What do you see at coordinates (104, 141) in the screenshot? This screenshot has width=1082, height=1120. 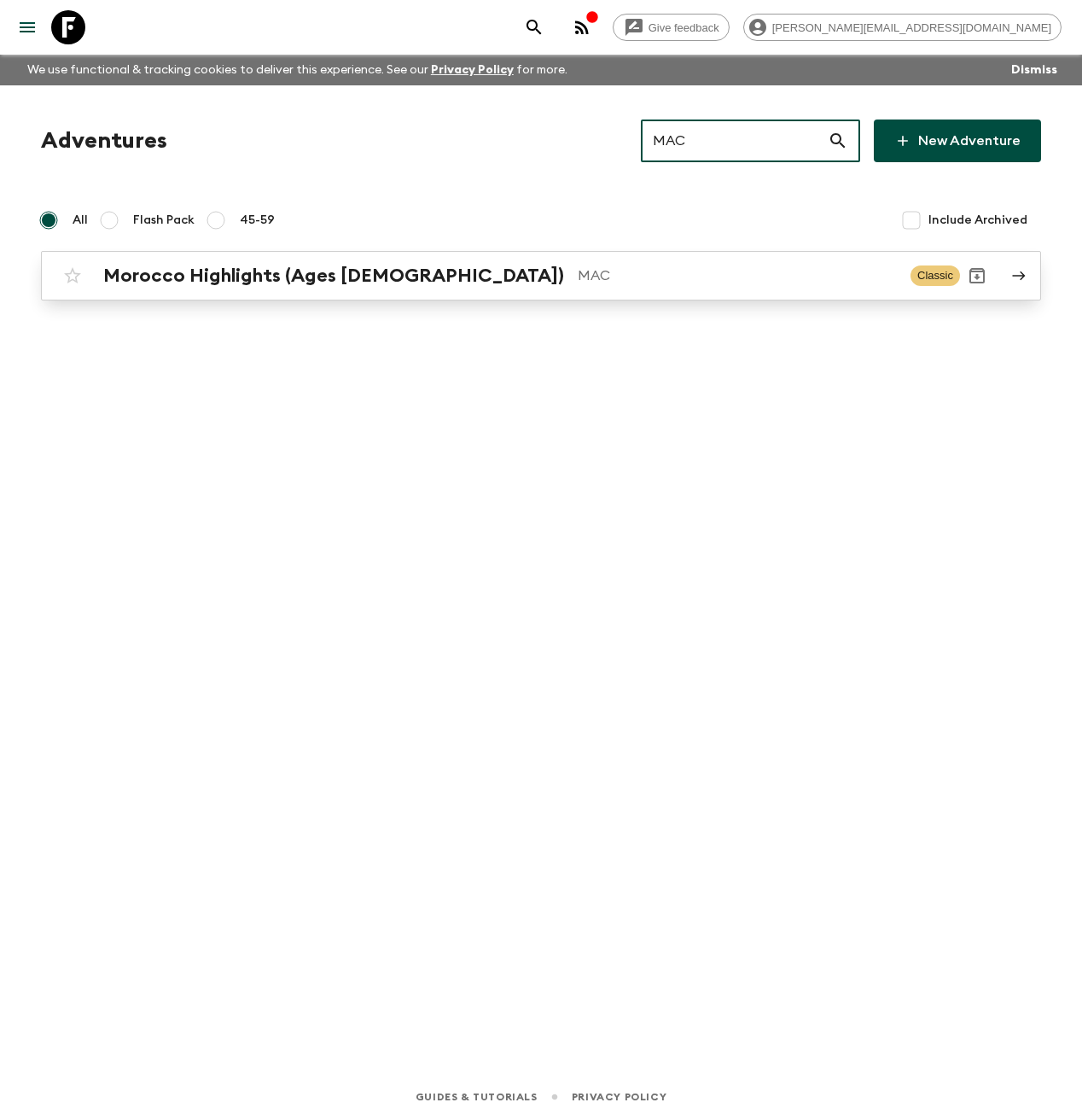 I see `h1: Adventures` at bounding box center [104, 141].